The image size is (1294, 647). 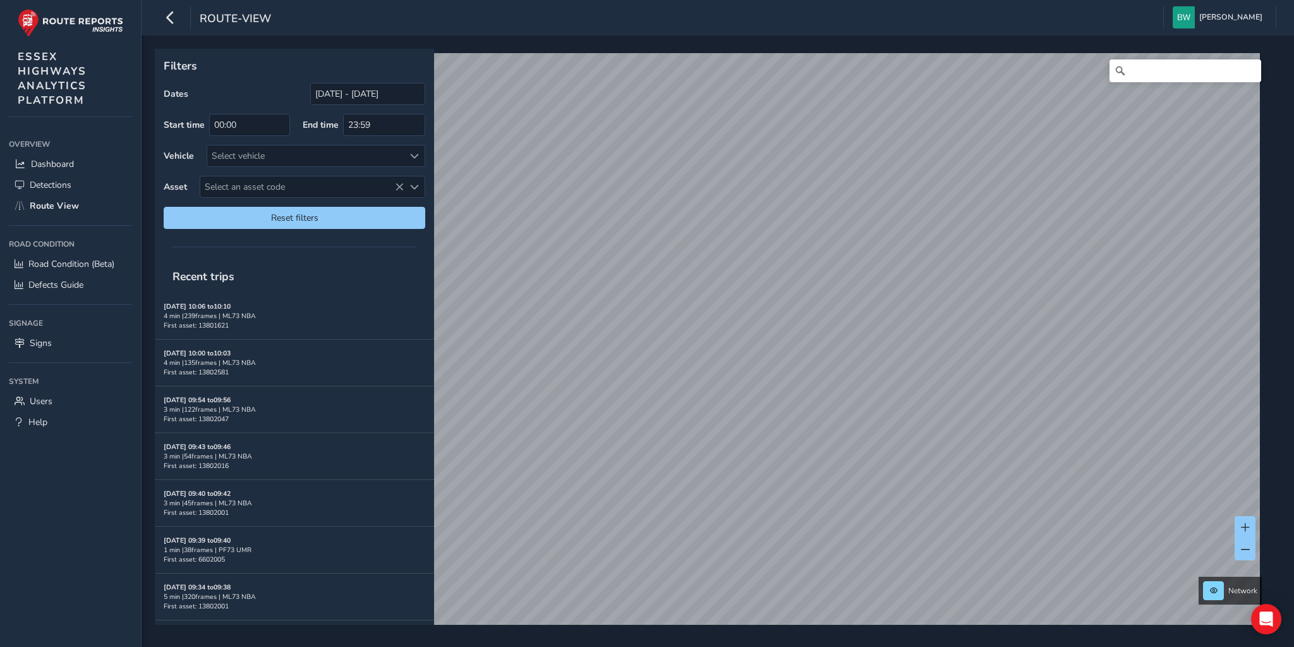 I want to click on span: First asset: 13802581, so click(x=196, y=372).